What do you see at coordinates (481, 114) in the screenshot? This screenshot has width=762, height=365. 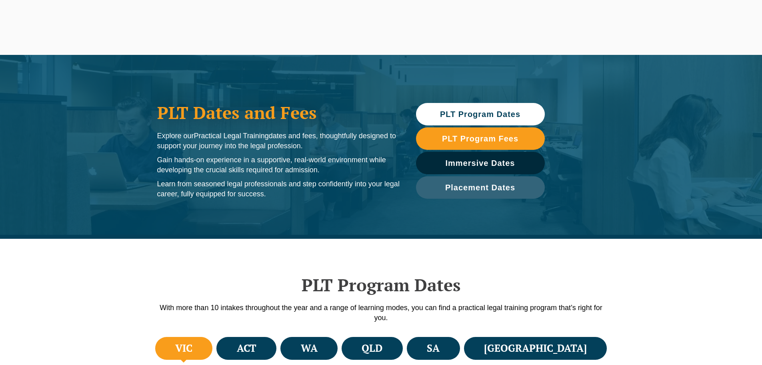 I see `a: PLT Program Dates` at bounding box center [481, 114].